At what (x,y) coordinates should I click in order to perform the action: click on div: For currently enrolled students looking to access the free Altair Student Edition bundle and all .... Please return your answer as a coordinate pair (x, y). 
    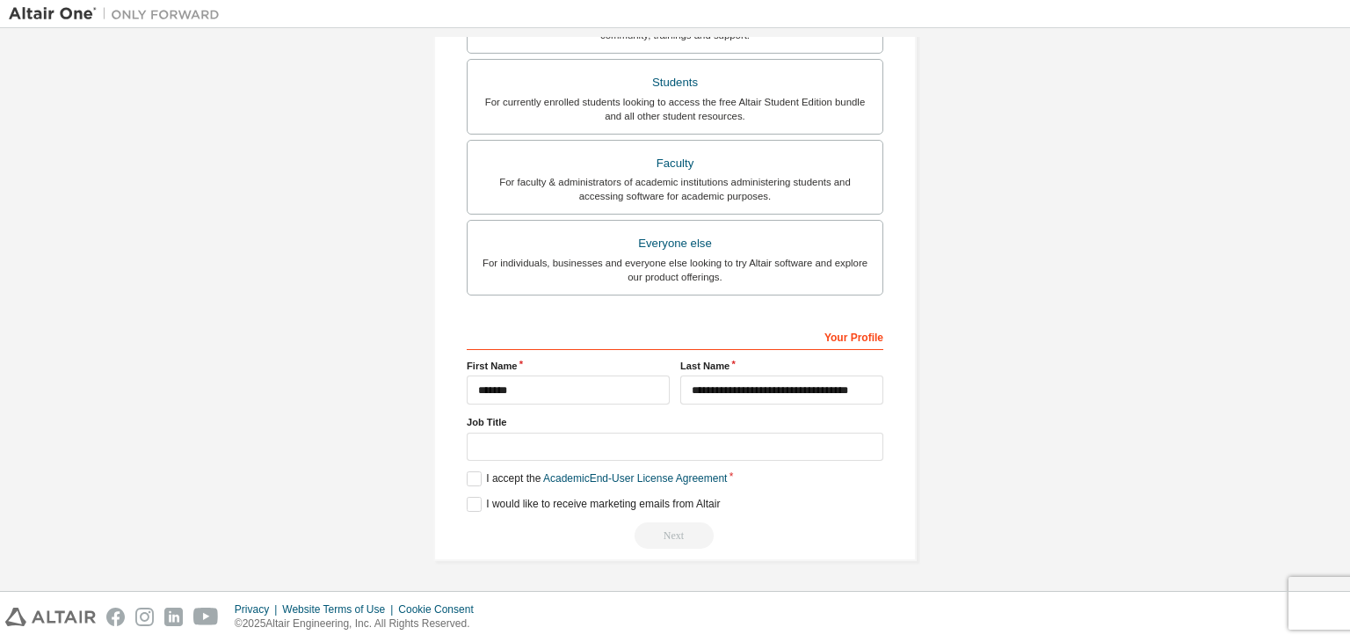
    Looking at the image, I should click on (675, 109).